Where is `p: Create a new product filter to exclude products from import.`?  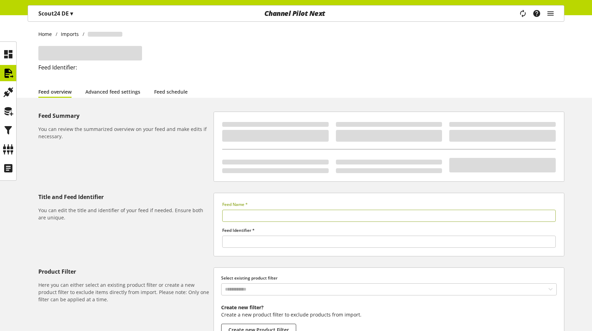
p: Create a new product filter to exclude products from import. is located at coordinates (389, 315).